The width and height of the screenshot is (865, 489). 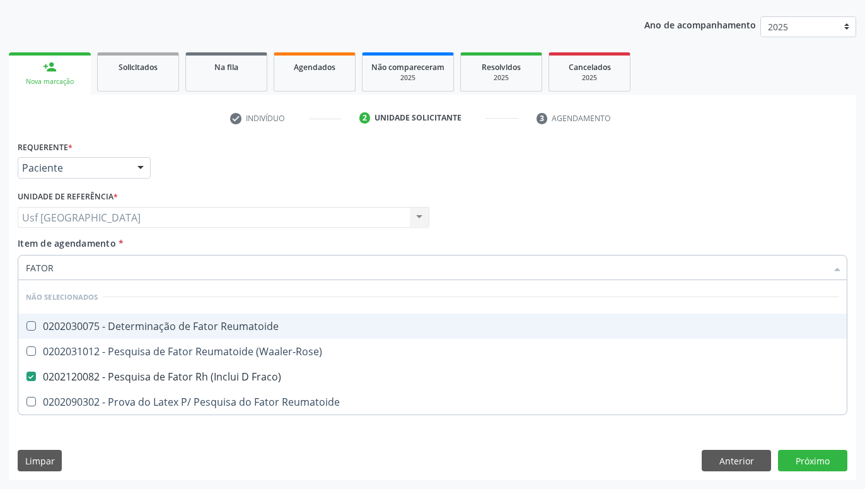 I want to click on div: 0202031012 - Pesquisa de Fator Reumatoide (Waaler-Rose), so click(x=432, y=351).